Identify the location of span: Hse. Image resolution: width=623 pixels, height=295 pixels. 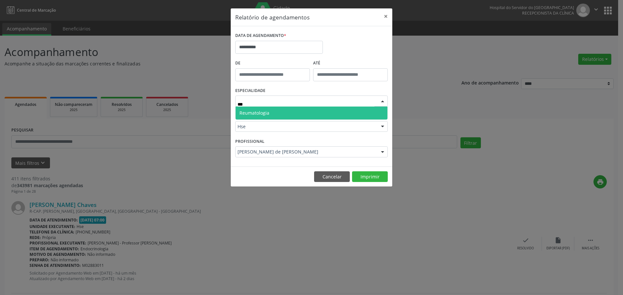
(306, 127).